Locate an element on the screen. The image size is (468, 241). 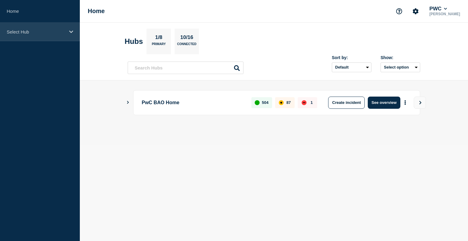
p: Select Hub is located at coordinates (36, 32).